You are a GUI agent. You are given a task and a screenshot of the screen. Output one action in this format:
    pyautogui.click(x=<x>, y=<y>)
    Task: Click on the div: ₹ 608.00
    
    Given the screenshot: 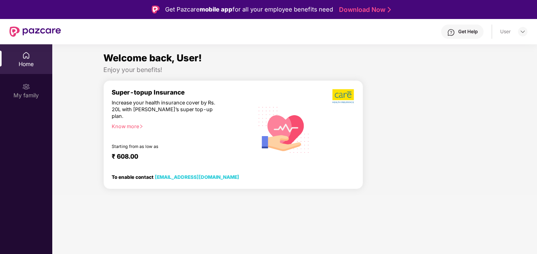 What is the action you would take?
    pyautogui.click(x=179, y=158)
    